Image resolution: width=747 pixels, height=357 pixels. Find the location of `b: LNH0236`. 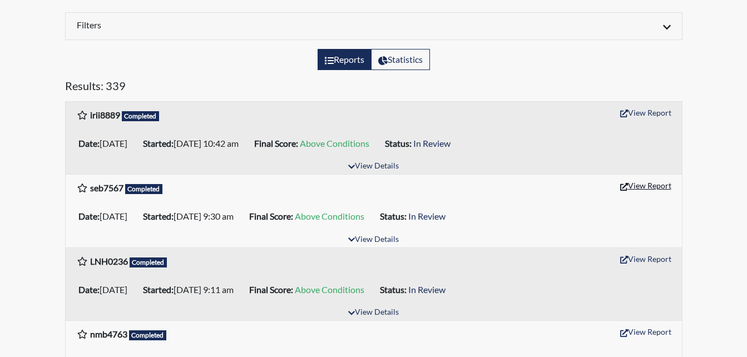

b: LNH0236 is located at coordinates (109, 261).